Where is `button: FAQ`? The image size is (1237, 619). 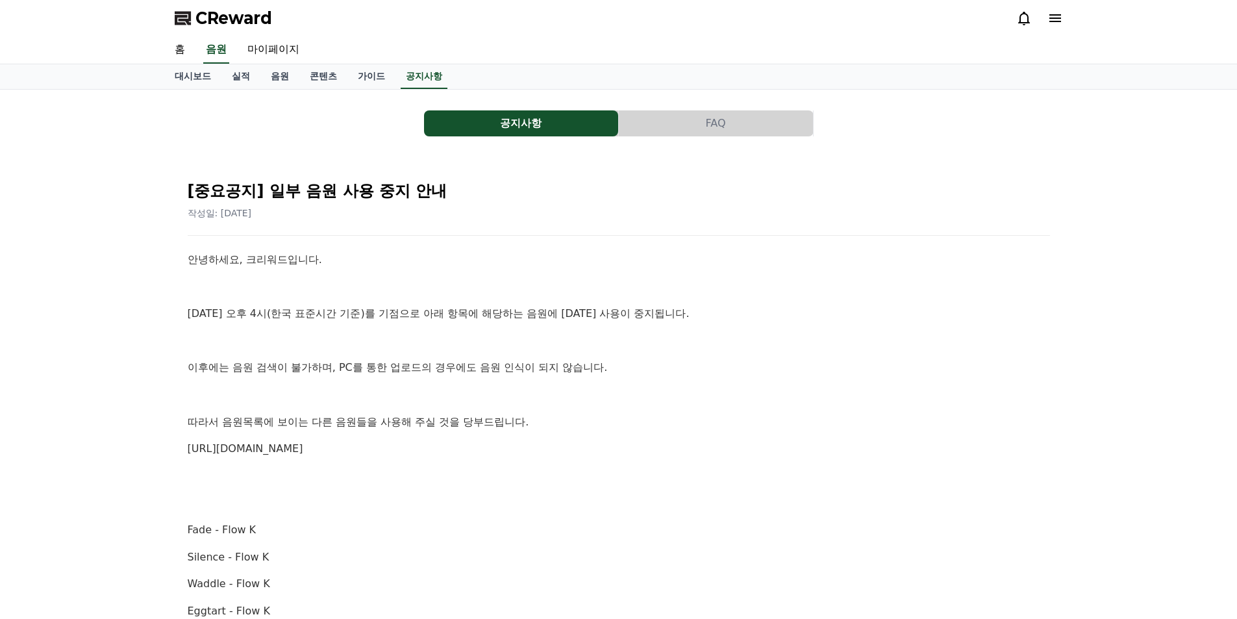
button: FAQ is located at coordinates (715, 123).